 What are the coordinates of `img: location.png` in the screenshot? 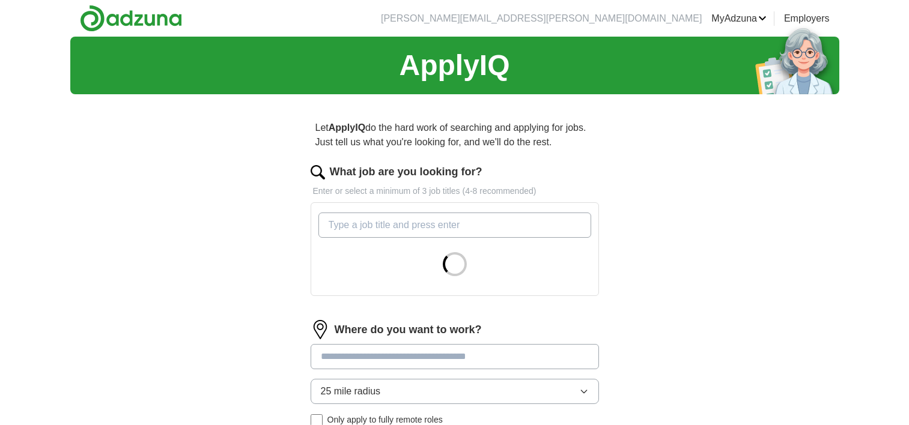 It's located at (320, 330).